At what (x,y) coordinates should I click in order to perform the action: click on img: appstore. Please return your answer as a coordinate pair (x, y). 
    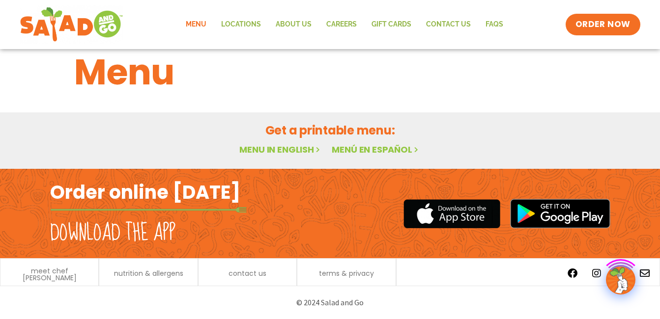
    Looking at the image, I should click on (452, 214).